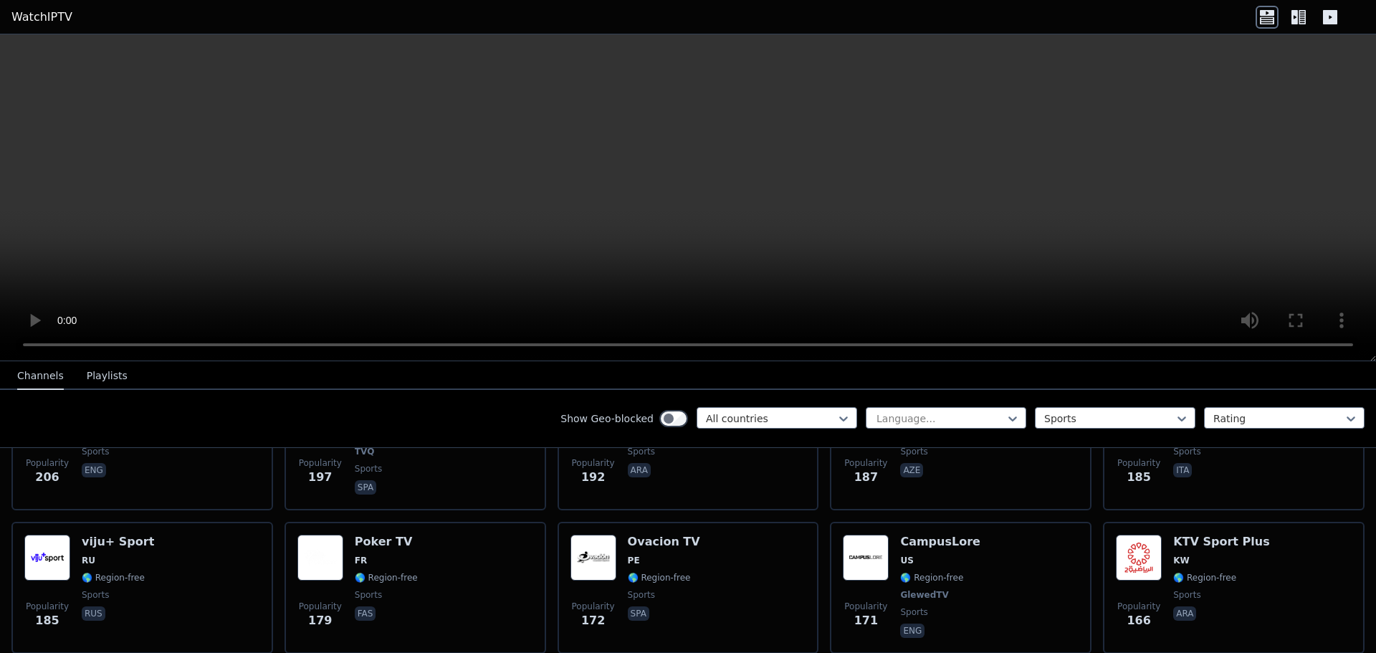 This screenshot has width=1376, height=653. Describe the element at coordinates (47, 477) in the screenshot. I see `span: 206` at that location.